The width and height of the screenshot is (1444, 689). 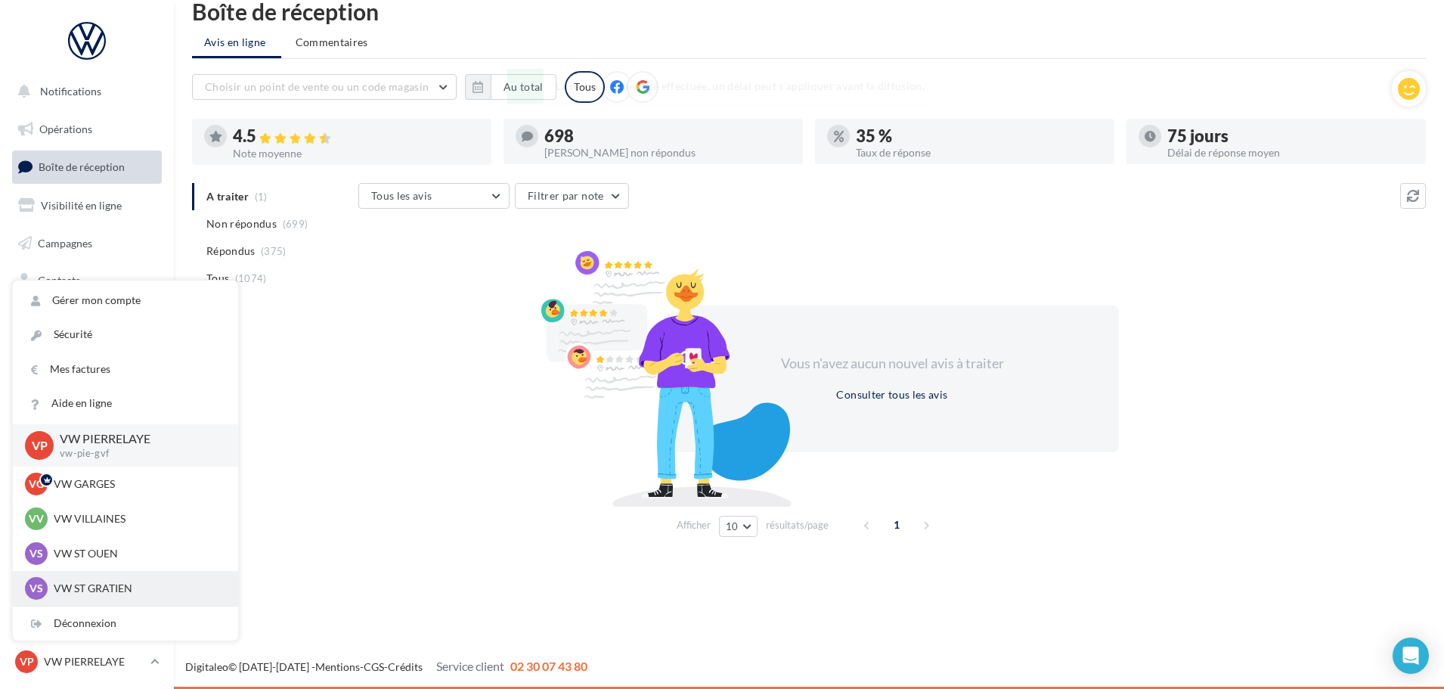 What do you see at coordinates (317, 86) in the screenshot?
I see `span: Choisir un point de vente ou un code magasin` at bounding box center [317, 86].